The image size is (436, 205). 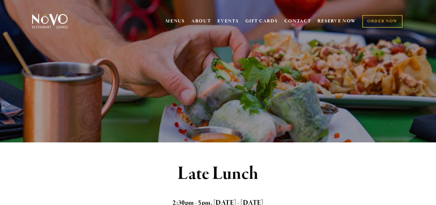 I want to click on a: ORDER NOW, so click(x=382, y=21).